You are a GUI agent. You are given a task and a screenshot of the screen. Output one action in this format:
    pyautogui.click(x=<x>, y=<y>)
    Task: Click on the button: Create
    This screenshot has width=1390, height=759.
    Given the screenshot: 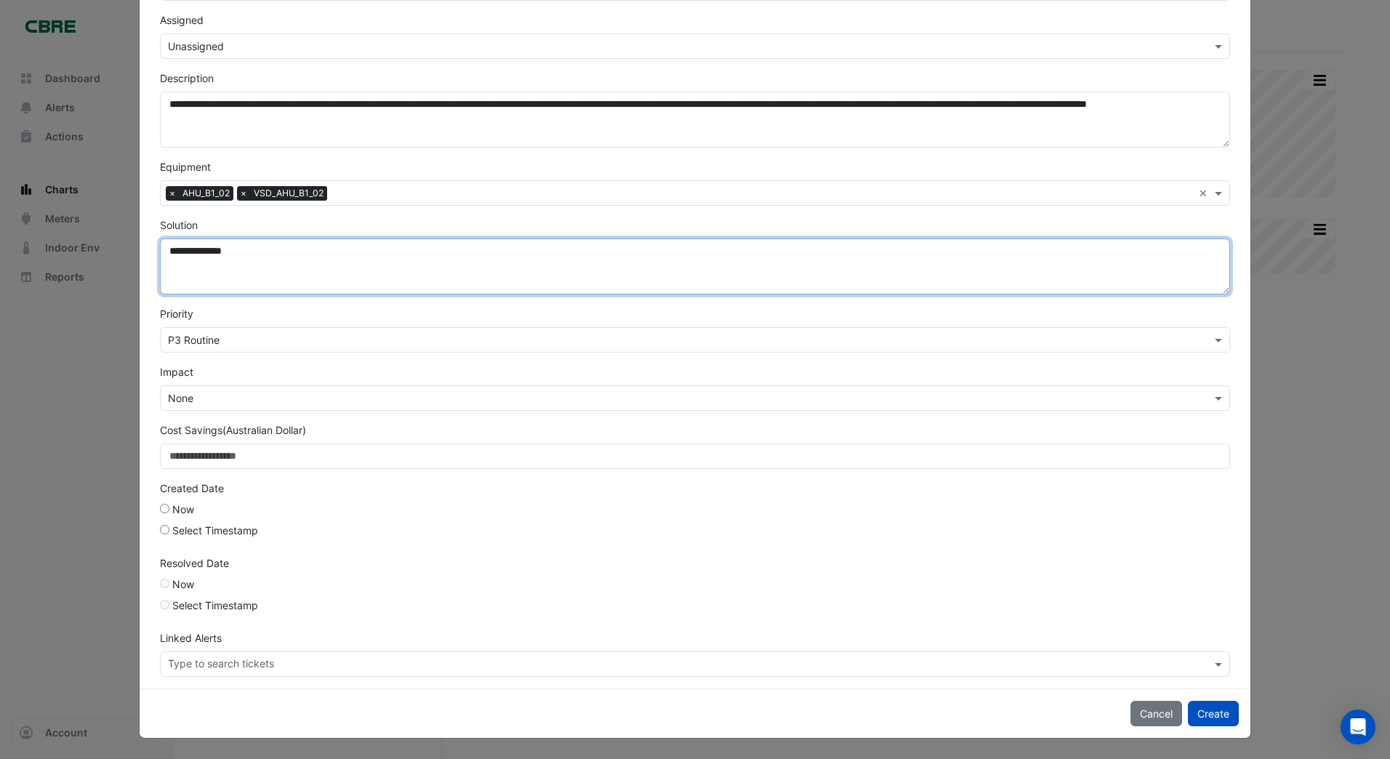 What is the action you would take?
    pyautogui.click(x=1213, y=713)
    